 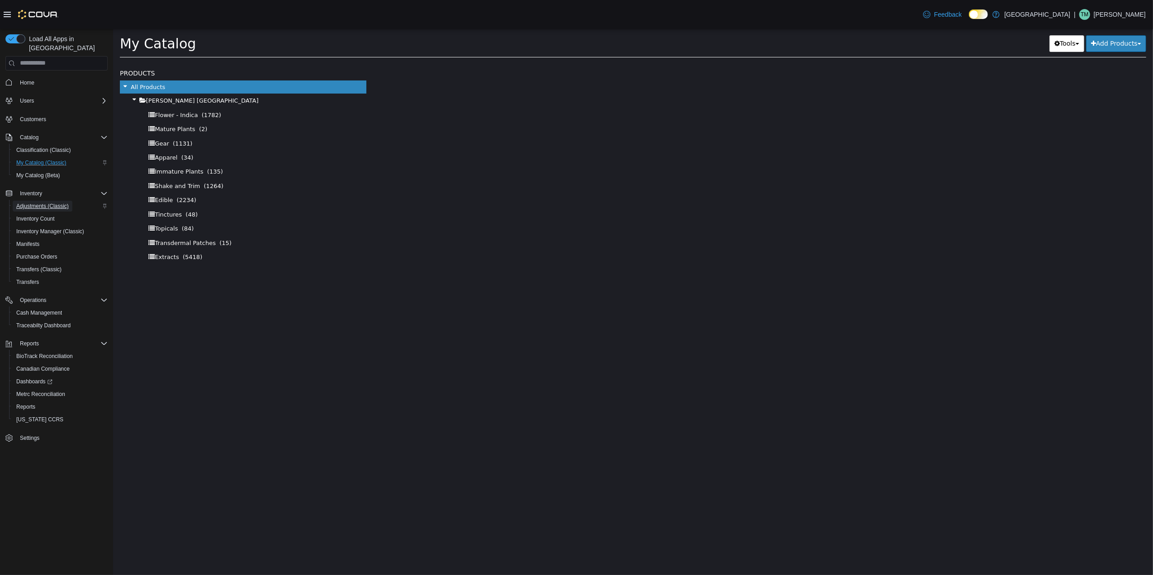 What do you see at coordinates (35, 219) in the screenshot?
I see `a: Inventory Count` at bounding box center [35, 219].